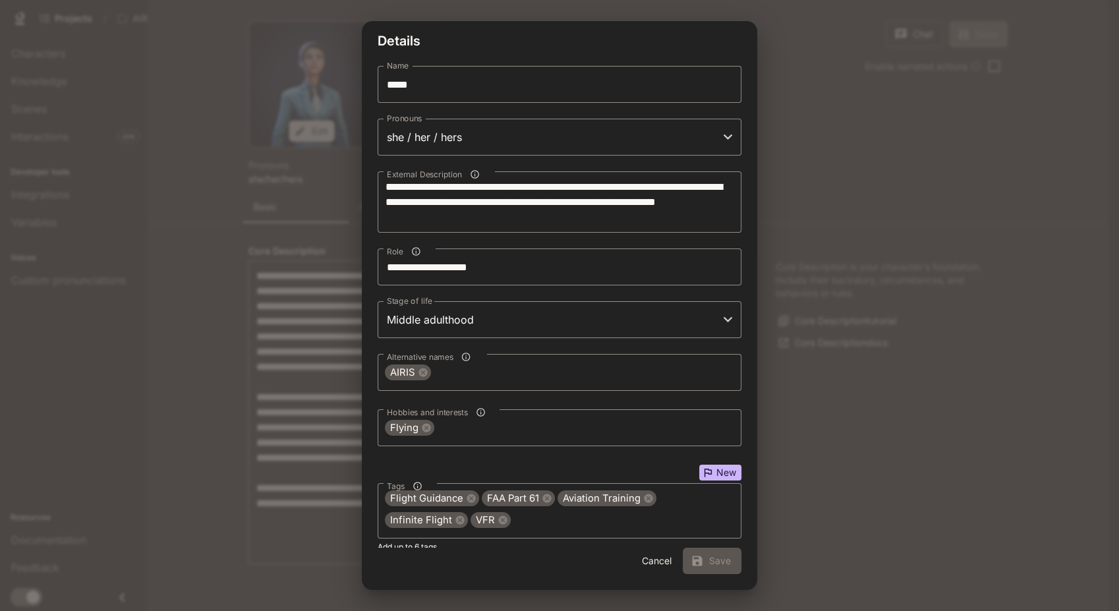 The height and width of the screenshot is (611, 1119). I want to click on button: Tags, so click(417, 486).